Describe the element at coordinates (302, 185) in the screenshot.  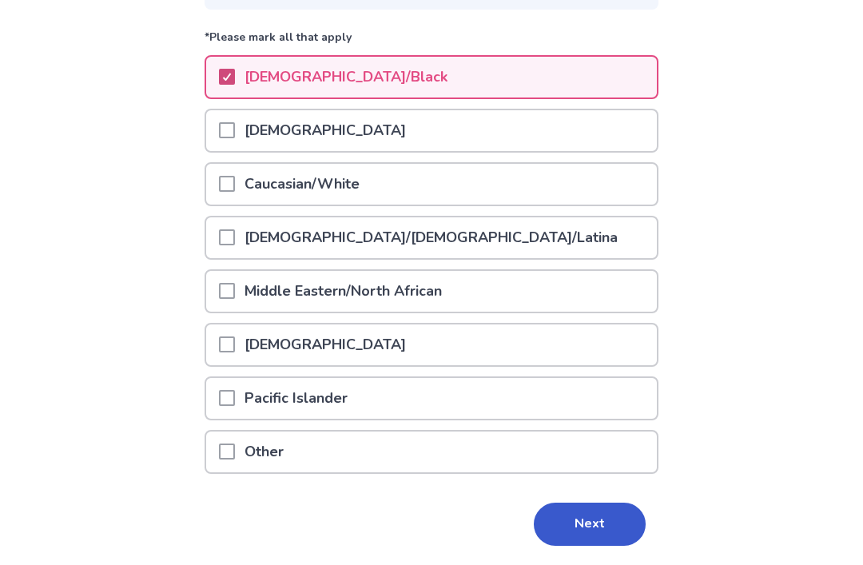
I see `p: Caucasian/White` at that location.